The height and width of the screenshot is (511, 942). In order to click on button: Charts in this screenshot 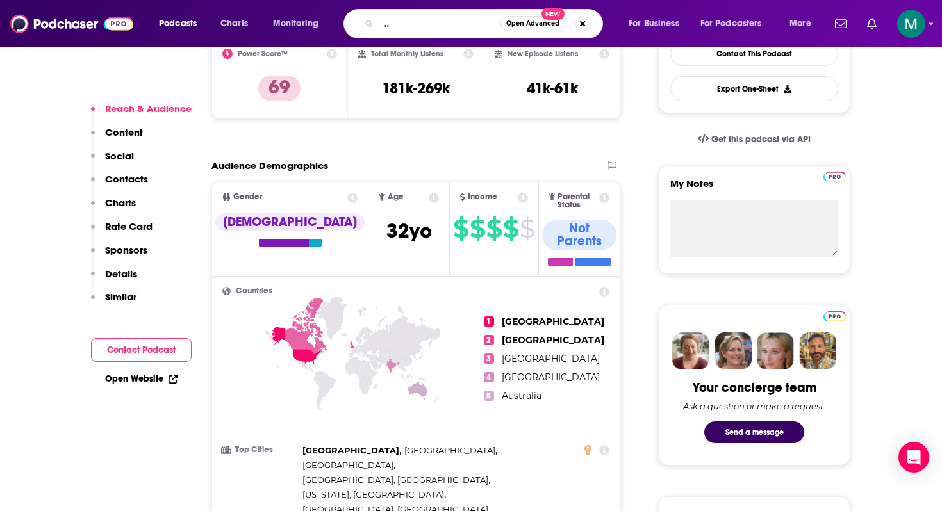, I will do `click(113, 208)`.